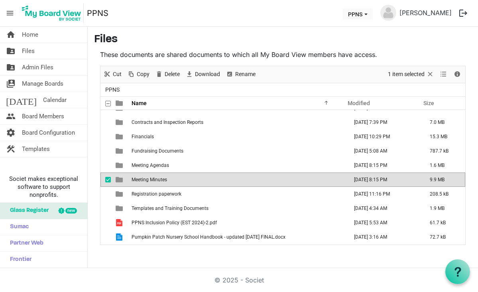  I want to click on td: 9.9 MB is template cell column header Size, so click(443, 180).